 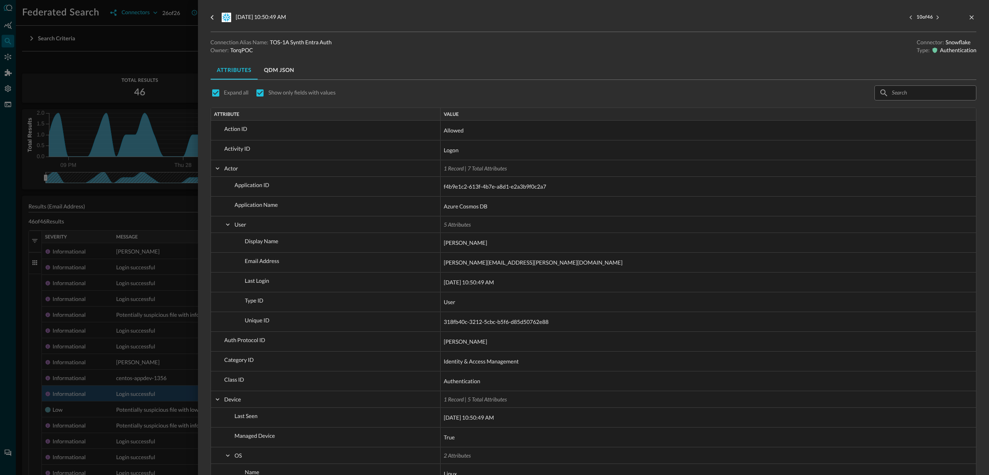 I want to click on span: Last Seen, so click(x=246, y=415).